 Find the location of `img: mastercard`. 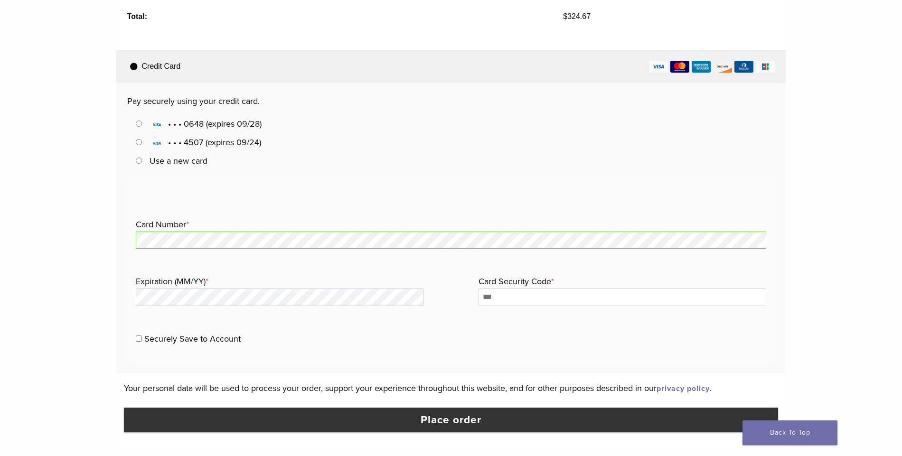

img: mastercard is located at coordinates (680, 66).